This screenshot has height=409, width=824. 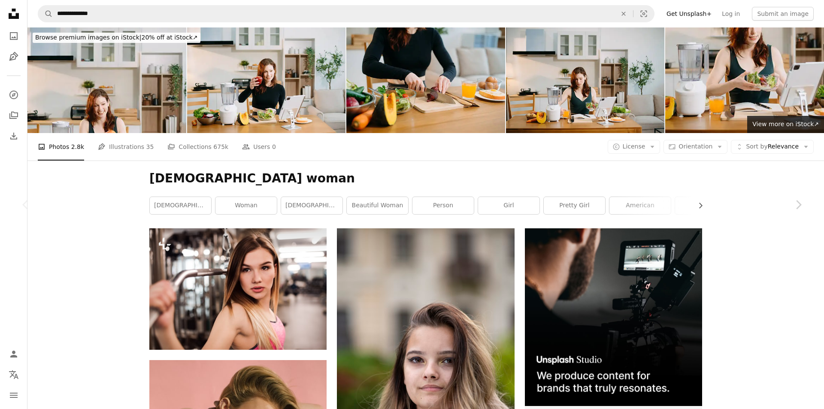 What do you see at coordinates (377, 206) in the screenshot?
I see `a: beautiful woman` at bounding box center [377, 206].